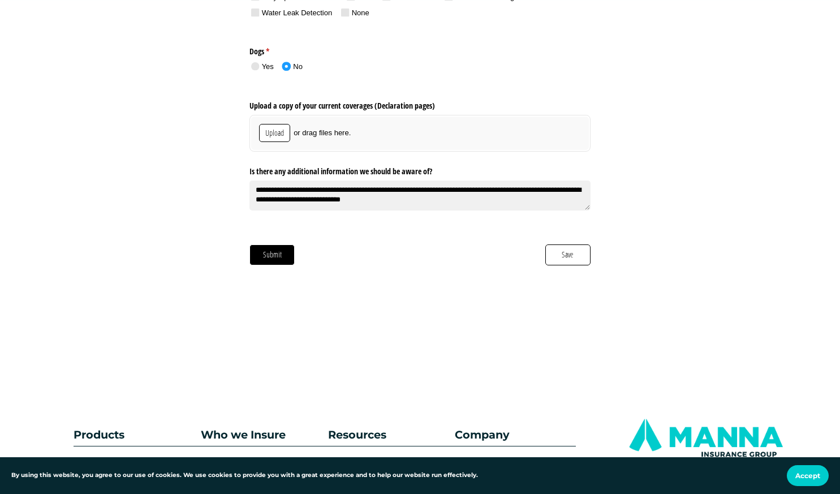  Describe the element at coordinates (274, 133) in the screenshot. I see `button: Upload` at that location.